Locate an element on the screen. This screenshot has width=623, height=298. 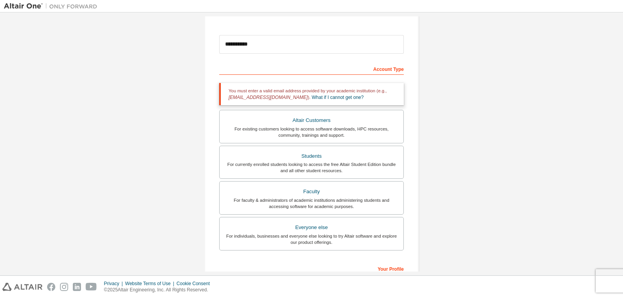
div: For currently enrolled students looking to access the free Altair Student Edition bundle and all ... is located at coordinates (311, 167).